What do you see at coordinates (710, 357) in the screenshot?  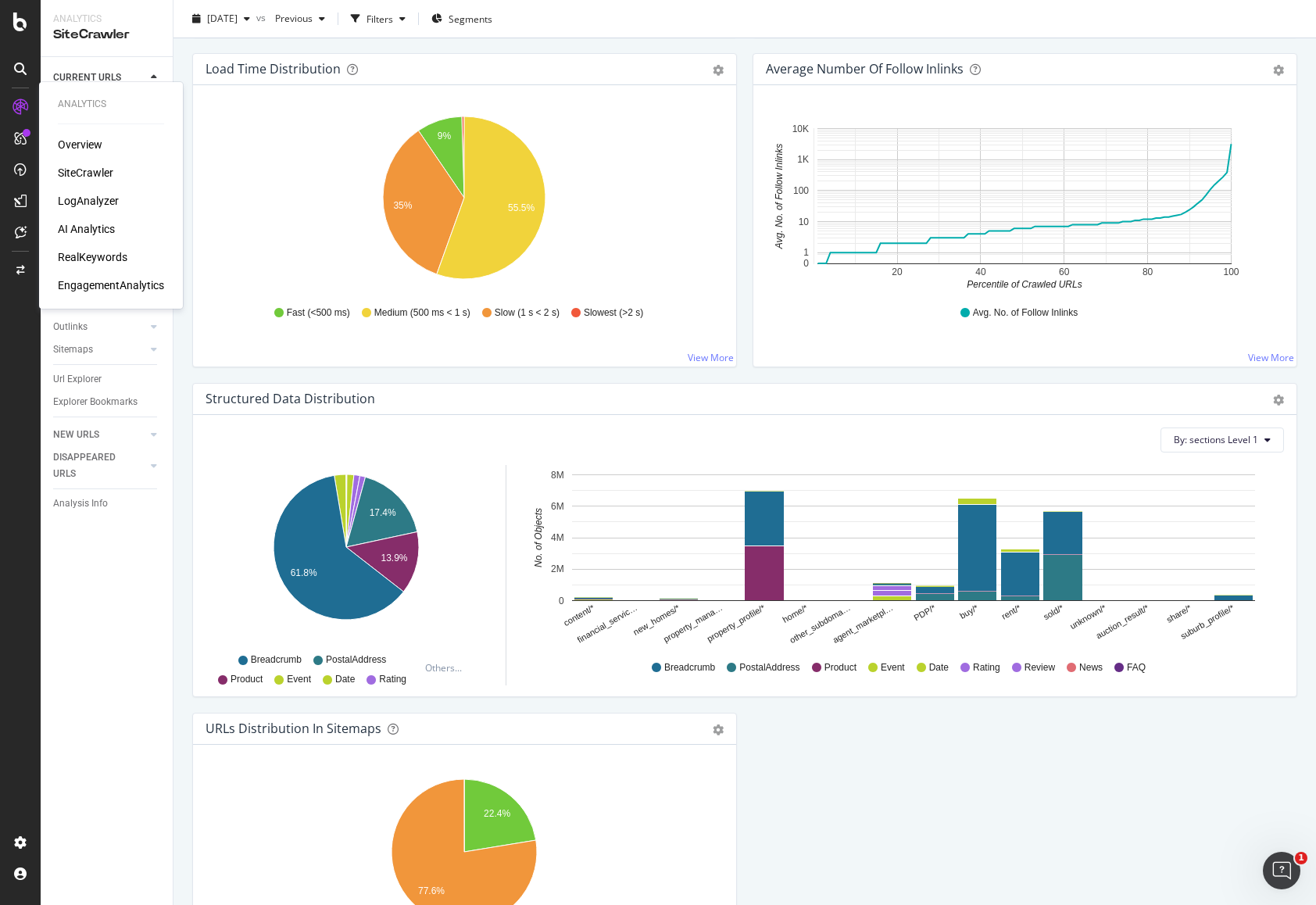 I see `a: View More` at bounding box center [710, 357].